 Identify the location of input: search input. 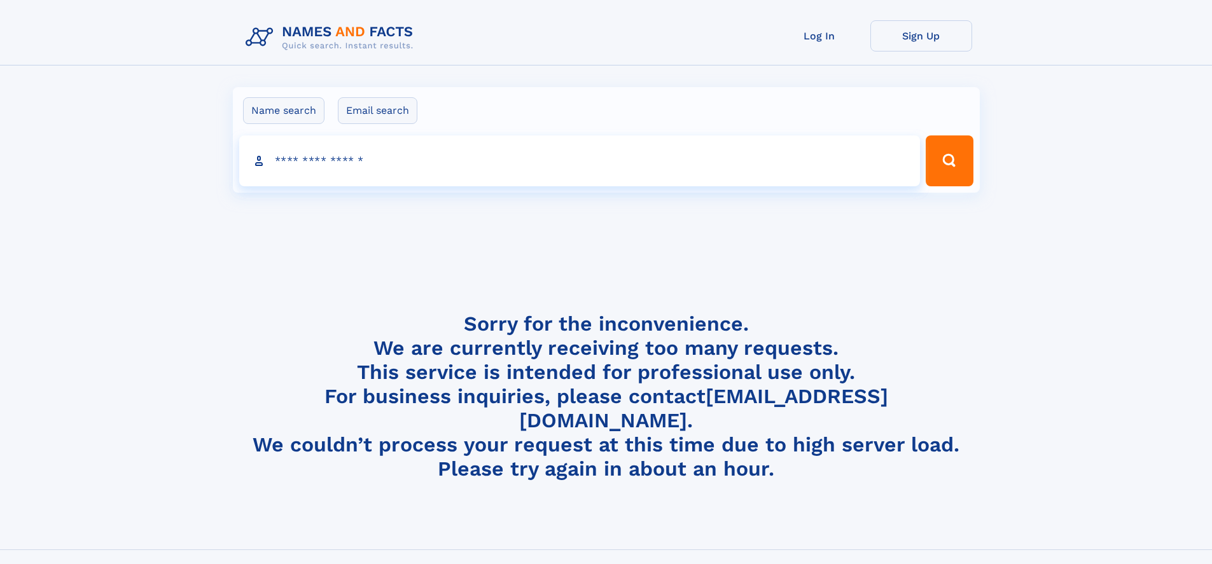
(580, 161).